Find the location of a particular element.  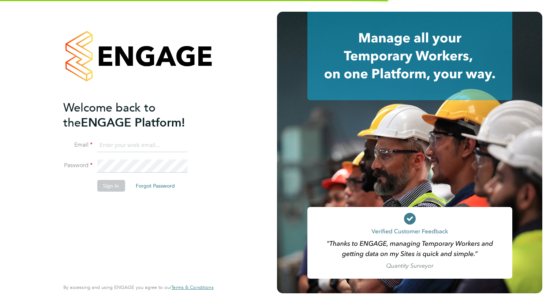

label: Email is located at coordinates (78, 145).